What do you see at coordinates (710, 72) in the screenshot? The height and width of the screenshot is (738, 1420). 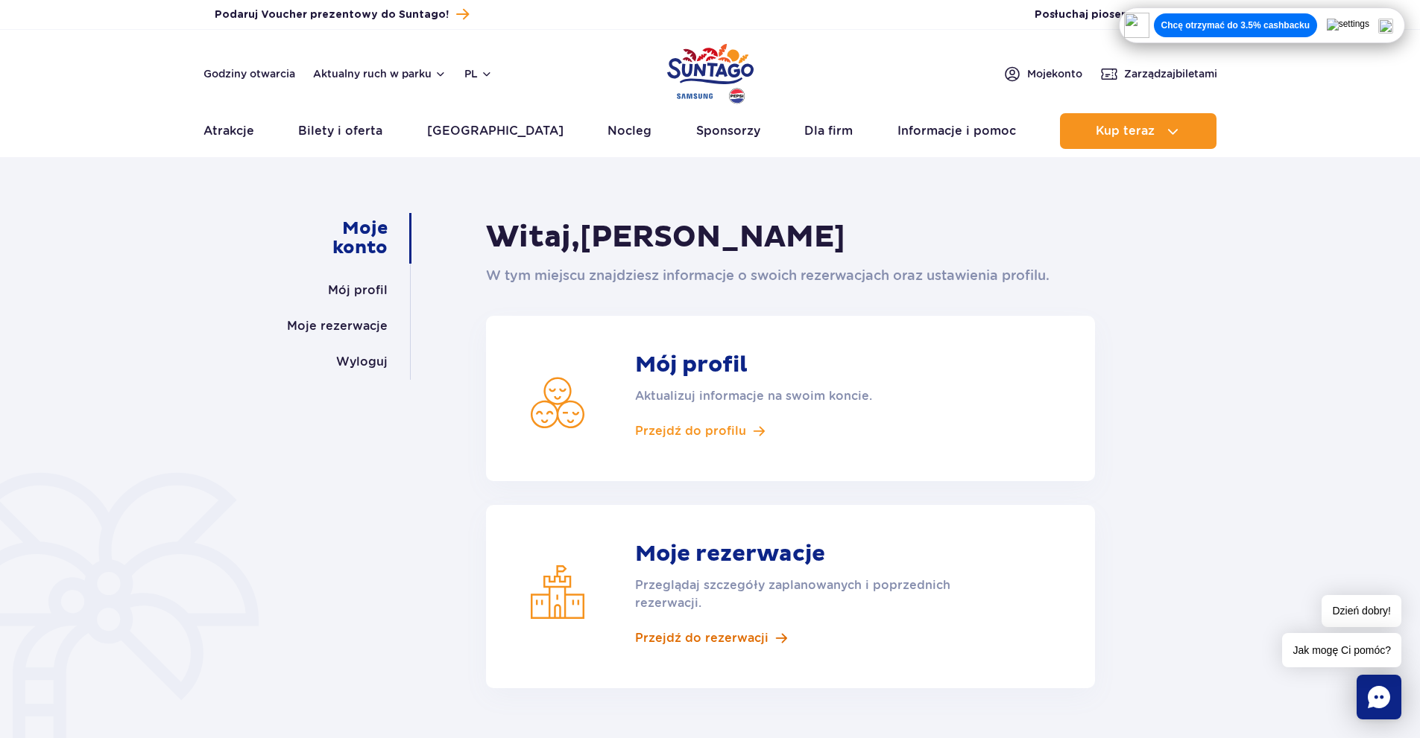 I see `a: Park of Poland` at bounding box center [710, 72].